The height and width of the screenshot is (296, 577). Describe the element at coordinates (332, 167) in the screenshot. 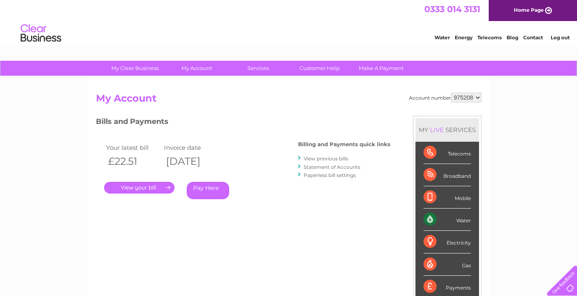

I see `a: Statement of Accounts` at that location.